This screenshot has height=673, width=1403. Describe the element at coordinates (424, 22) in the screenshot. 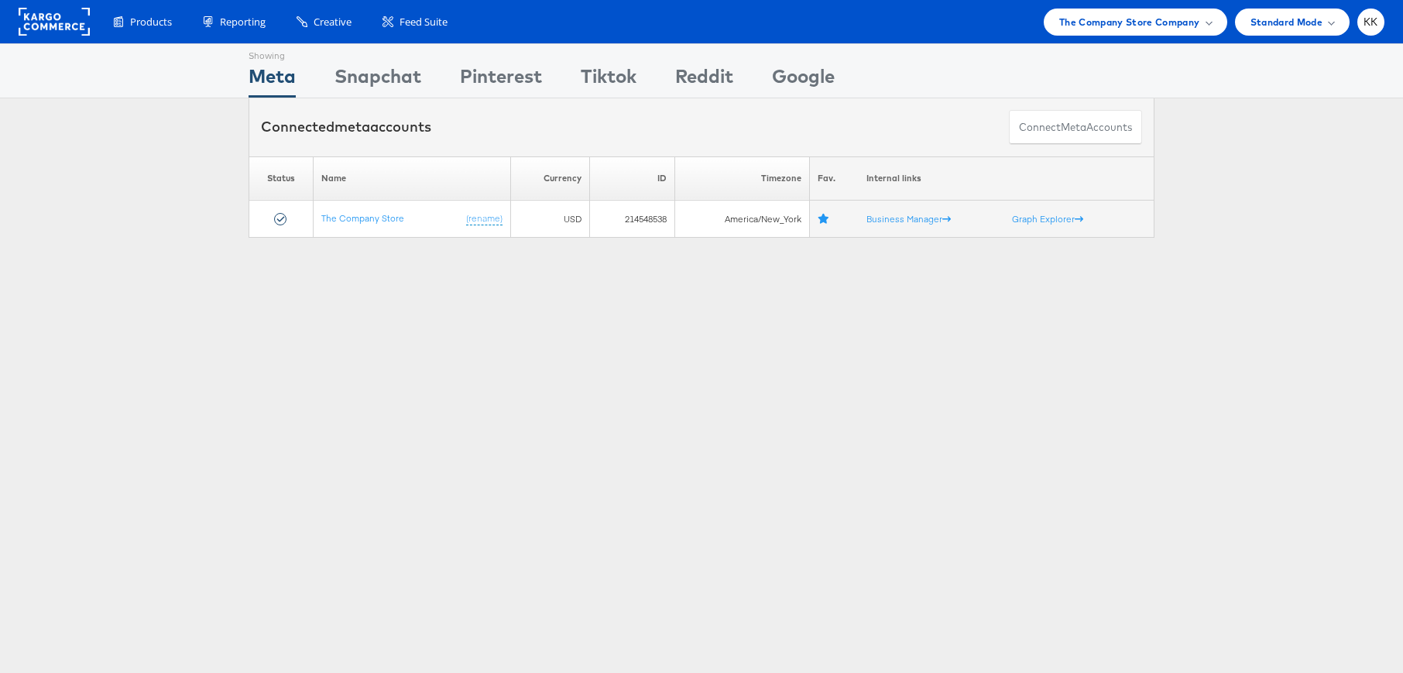

I see `span: Feed Suite` at that location.